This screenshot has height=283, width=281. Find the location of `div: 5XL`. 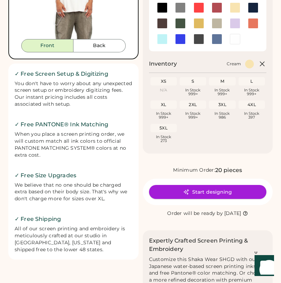

div: 5XL is located at coordinates (164, 128).